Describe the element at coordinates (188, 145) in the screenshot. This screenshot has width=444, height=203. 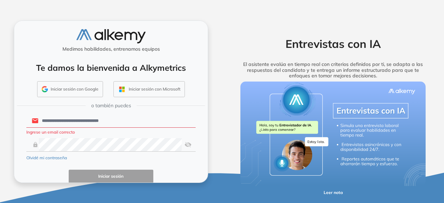
I see `img: asd` at that location.